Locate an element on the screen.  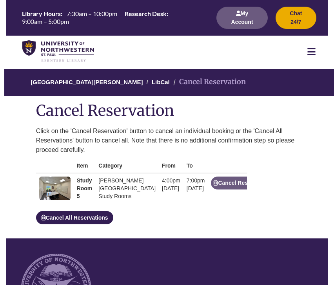
a: Hours Today is located at coordinates (113, 18).